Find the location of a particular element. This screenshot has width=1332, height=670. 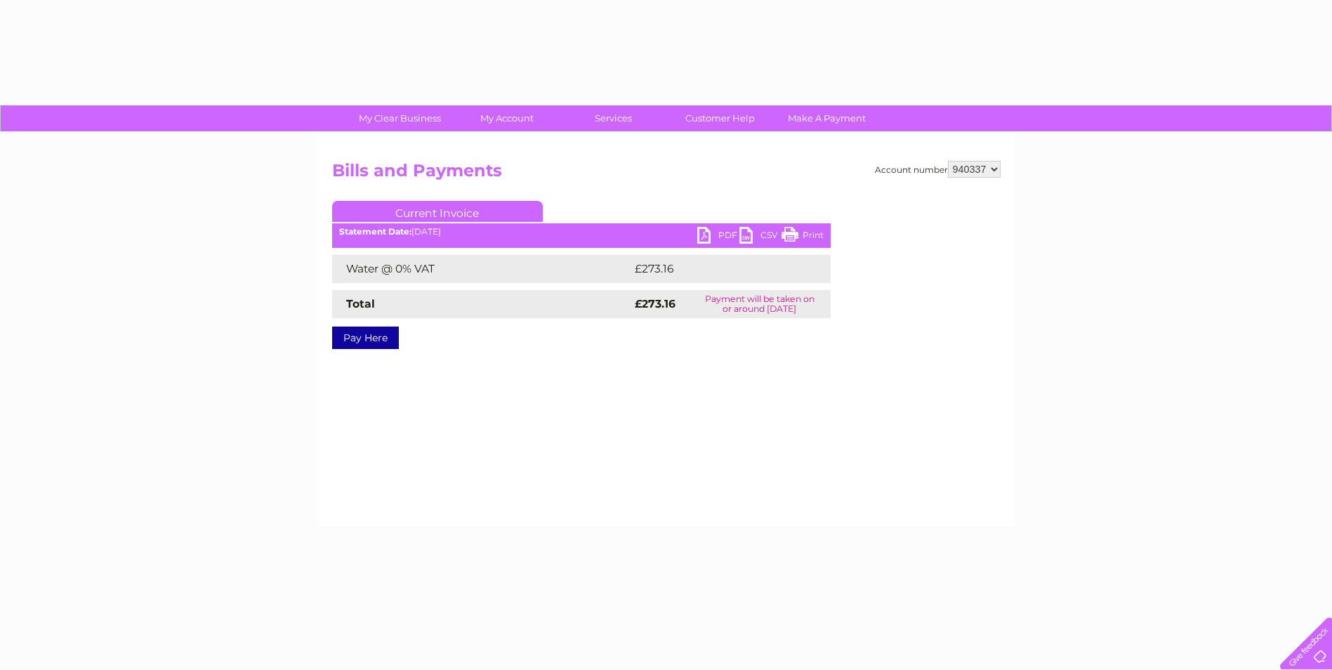

h2: Bills and Payments is located at coordinates (666, 174).